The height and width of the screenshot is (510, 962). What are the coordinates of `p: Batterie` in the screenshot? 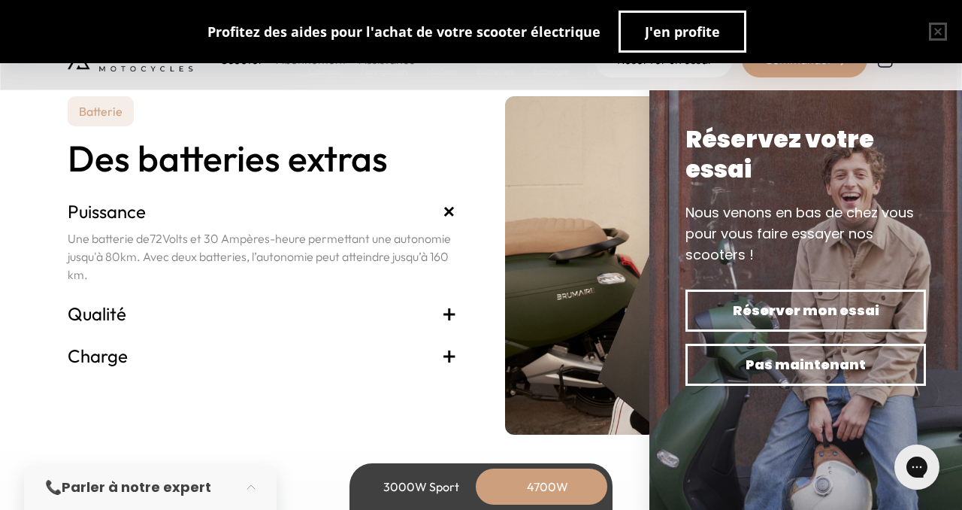 It's located at (101, 111).